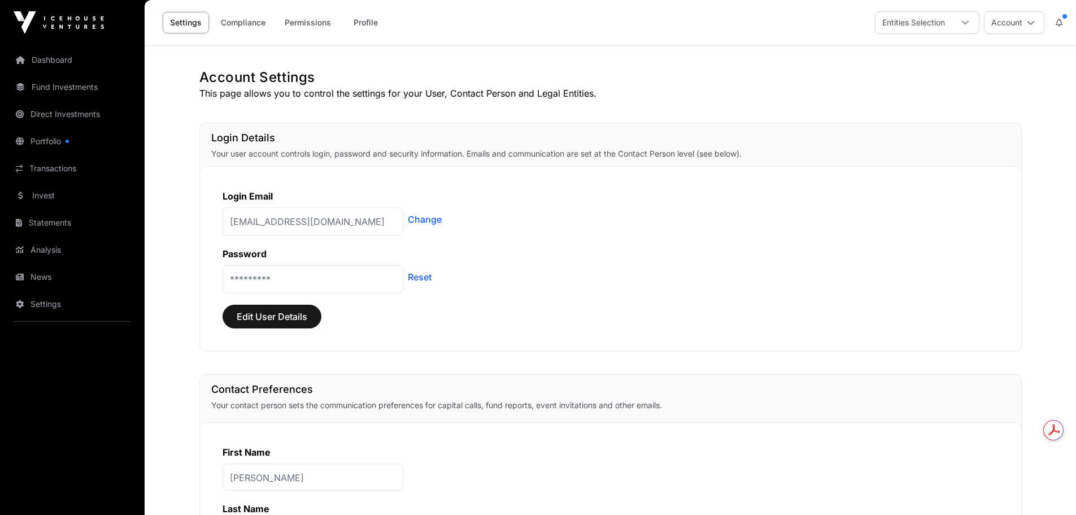  What do you see at coordinates (72, 223) in the screenshot?
I see `a: Statements` at bounding box center [72, 223].